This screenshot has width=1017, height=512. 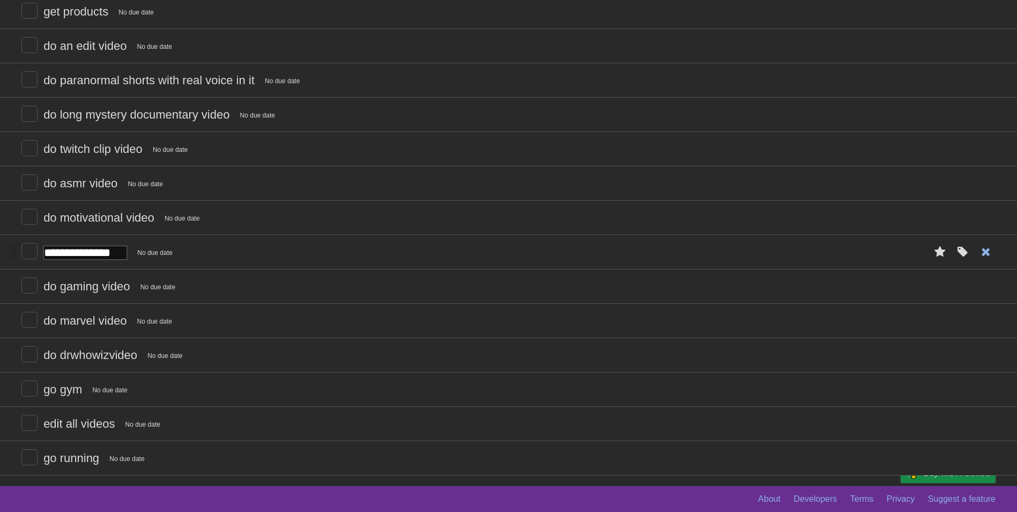 I want to click on span: do an edit video, so click(x=86, y=46).